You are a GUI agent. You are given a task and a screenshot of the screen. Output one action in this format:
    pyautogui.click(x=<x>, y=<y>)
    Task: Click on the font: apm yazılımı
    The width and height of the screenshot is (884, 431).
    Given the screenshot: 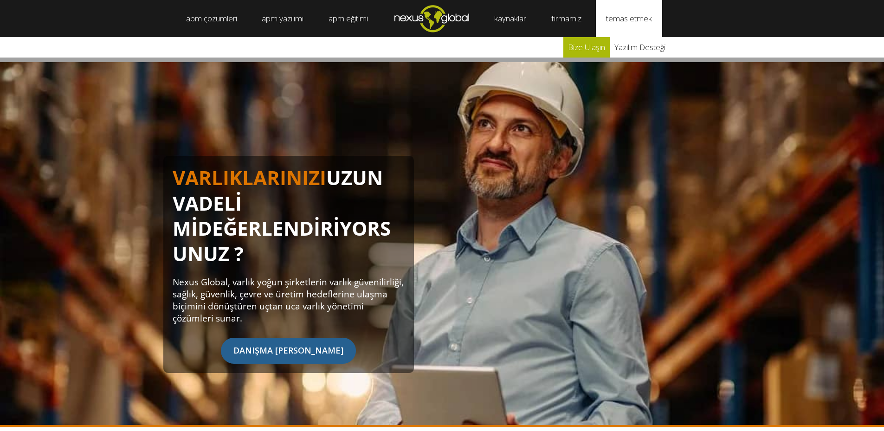 What is the action you would take?
    pyautogui.click(x=282, y=18)
    